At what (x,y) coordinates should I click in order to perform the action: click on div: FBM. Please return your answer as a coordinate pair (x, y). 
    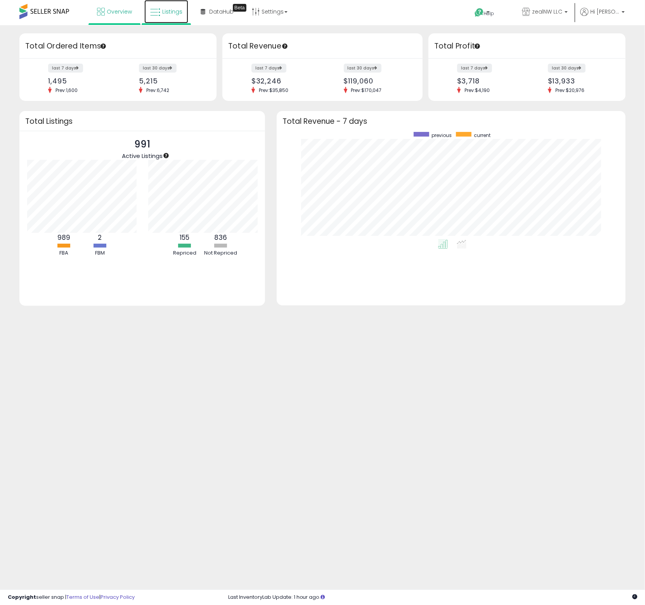
    Looking at the image, I should click on (100, 253).